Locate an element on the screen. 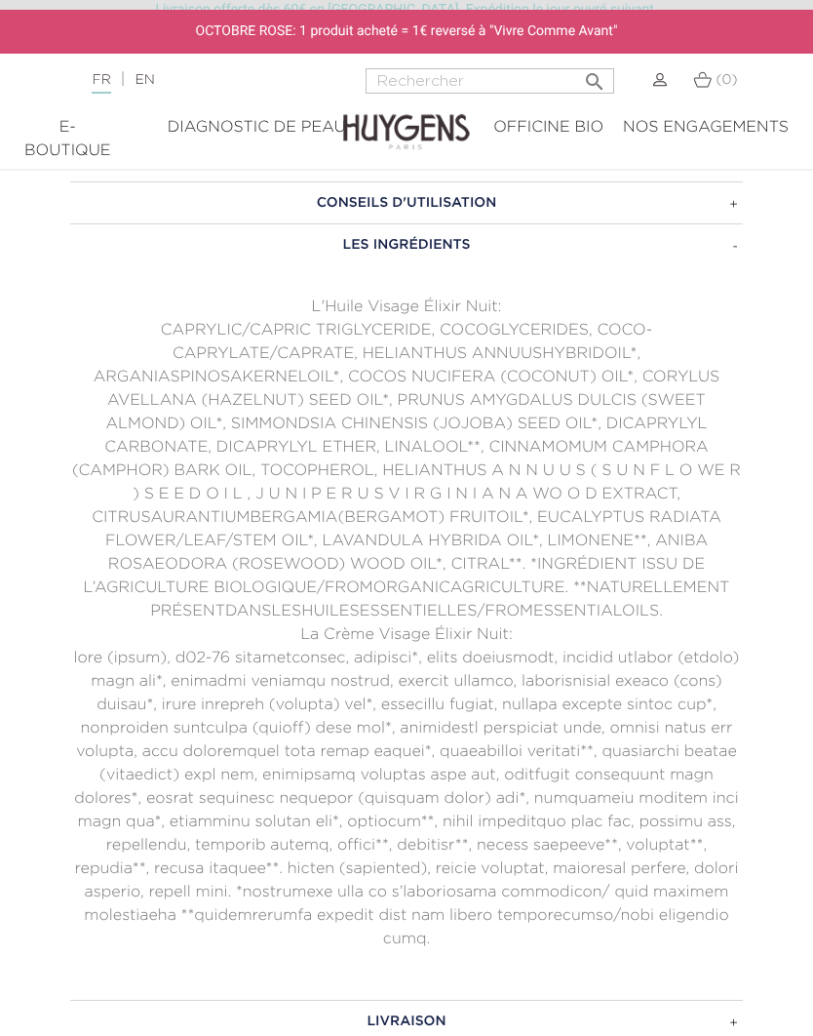 The height and width of the screenshot is (1036, 813). a: CONSEILS D'UTILISATION is located at coordinates (407, 203).